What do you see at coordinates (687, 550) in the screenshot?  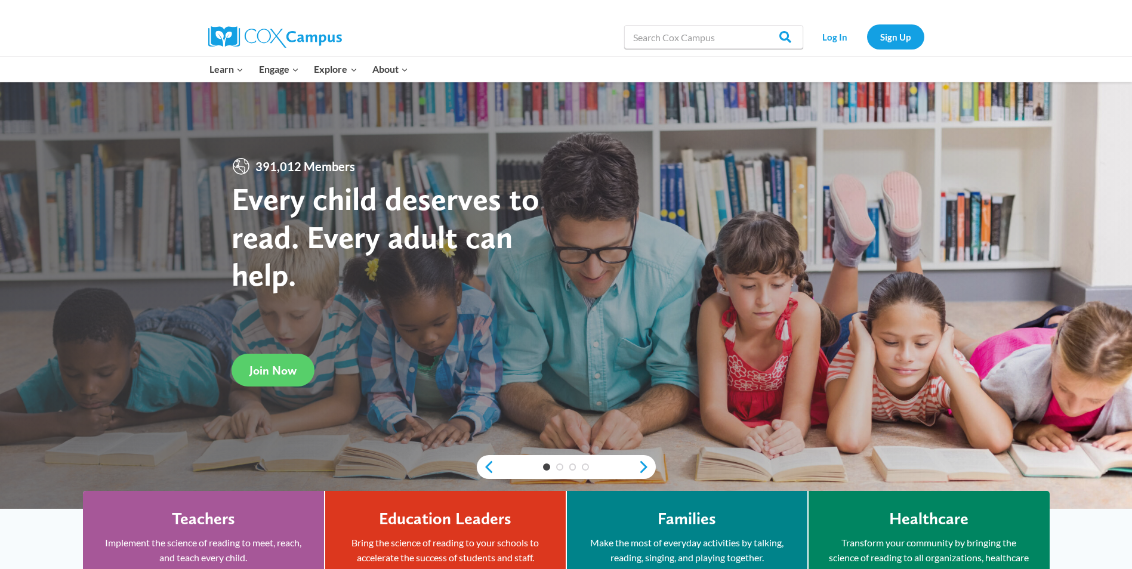 I see `p: Make the most of everyday activities by talking, reading, singing, and playing together.` at bounding box center [687, 550].